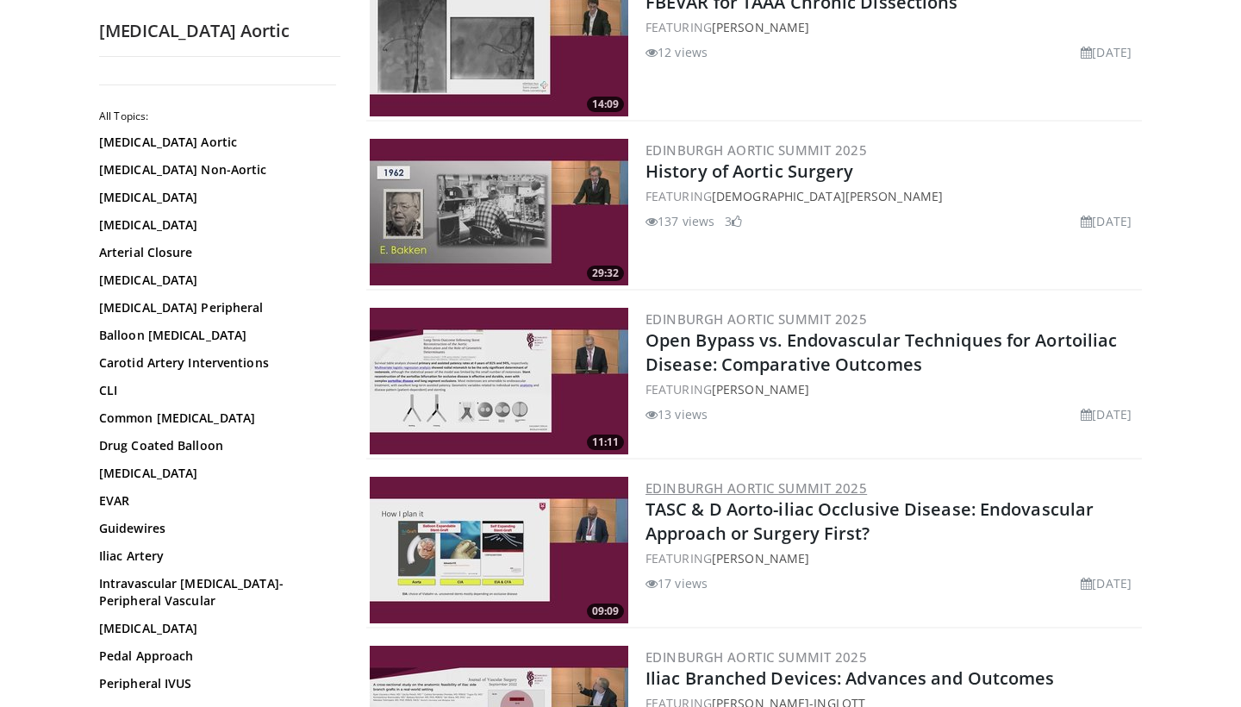 Image resolution: width=1241 pixels, height=707 pixels. I want to click on a: Open Bypass vs. Endovascular Techniques for Aortoiliac Disease: Comparative Outcomes, so click(881, 352).